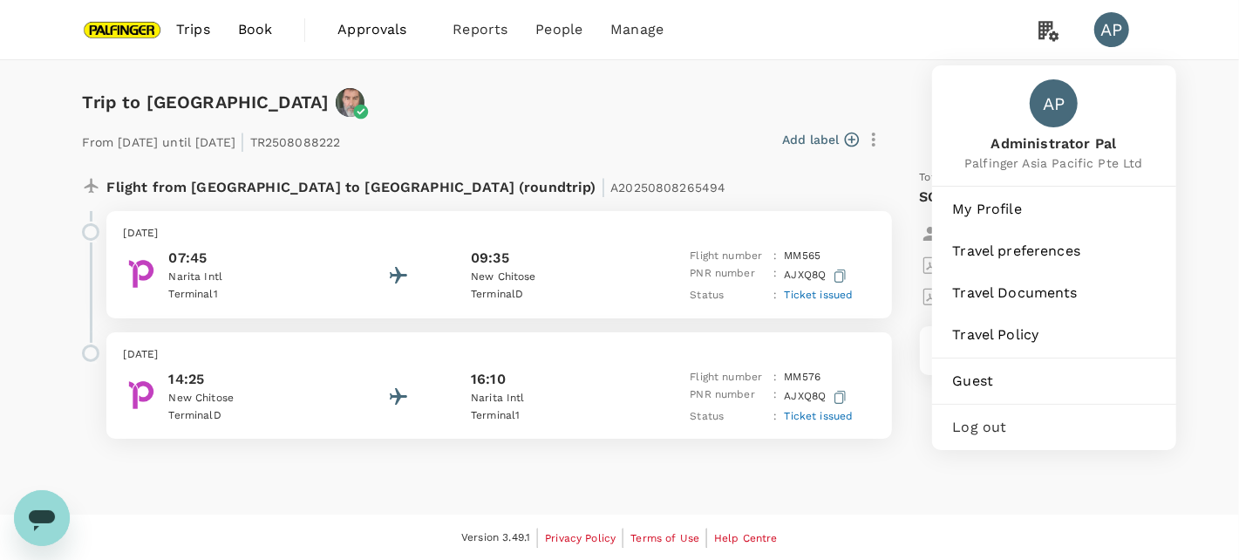  What do you see at coordinates (1054, 381) in the screenshot?
I see `a: Guest` at bounding box center [1054, 381].